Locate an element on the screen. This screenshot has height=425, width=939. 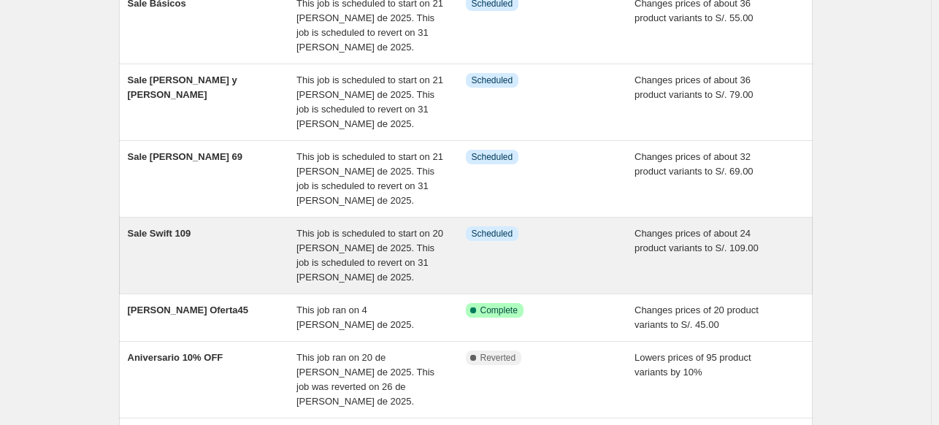
span: Lowers prices of 95 product variants by 10% is located at coordinates (693, 364).